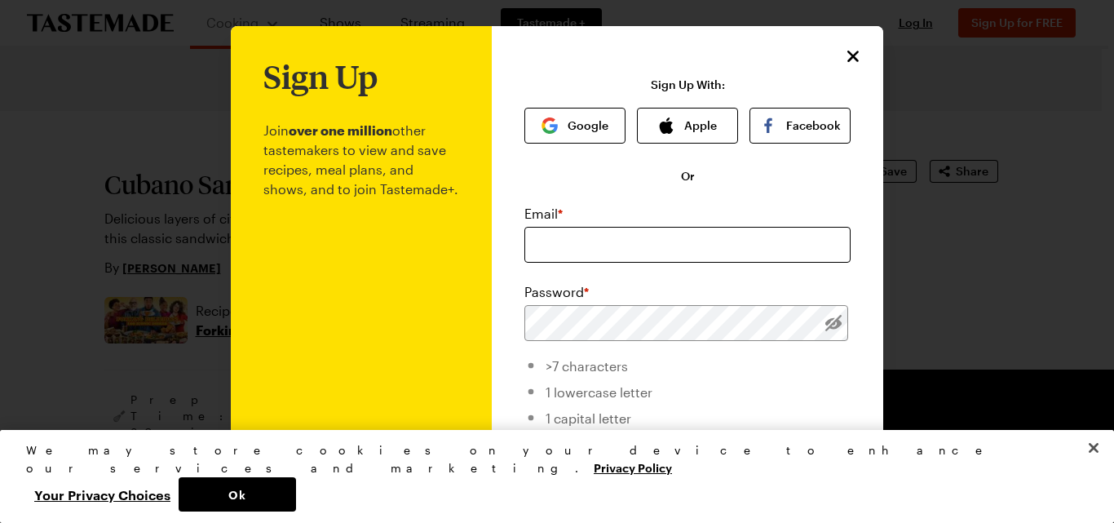 The image size is (1114, 523). Describe the element at coordinates (687, 176) in the screenshot. I see `span: Or` at that location.